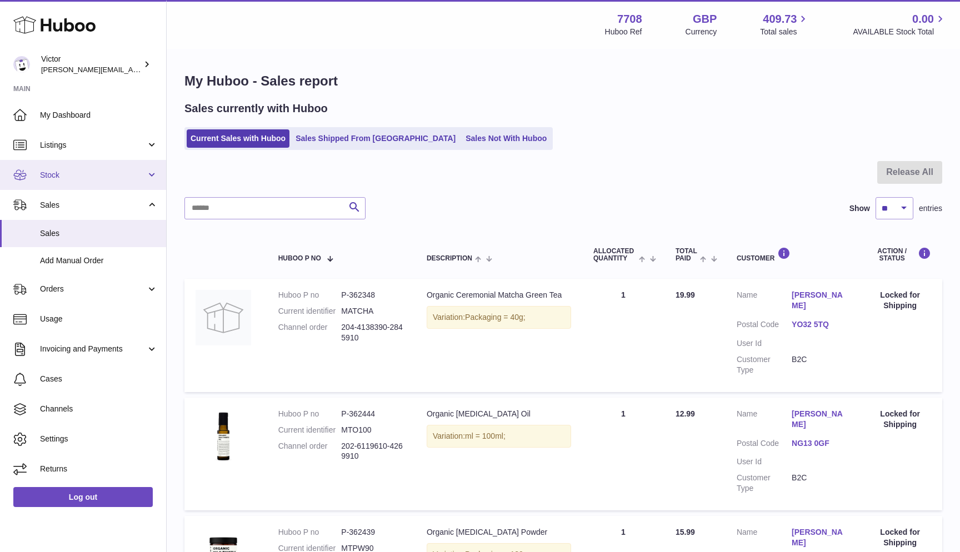  What do you see at coordinates (223, 318) in the screenshot?
I see `img: no-photo.jpg` at bounding box center [223, 318].